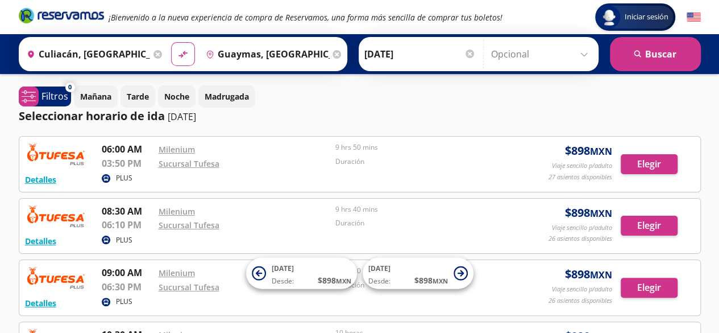 This screenshot has width=719, height=333. Describe the element at coordinates (227, 96) in the screenshot. I see `p: Madrugada` at that location.